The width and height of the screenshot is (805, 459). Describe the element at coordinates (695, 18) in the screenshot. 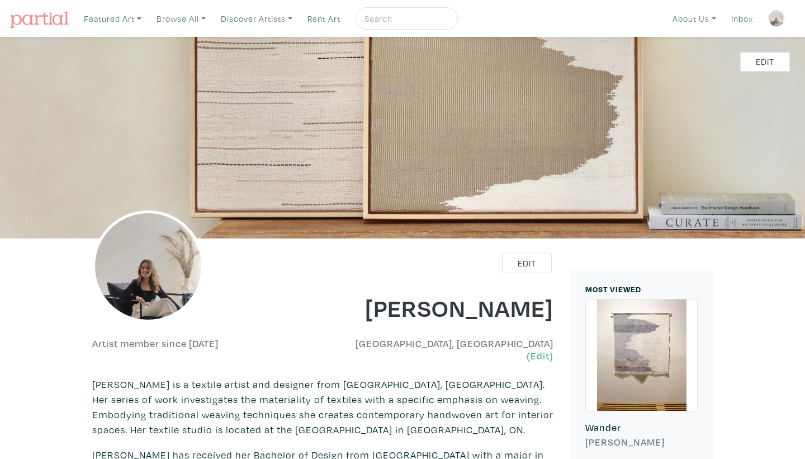

I see `a: About Us` at that location.